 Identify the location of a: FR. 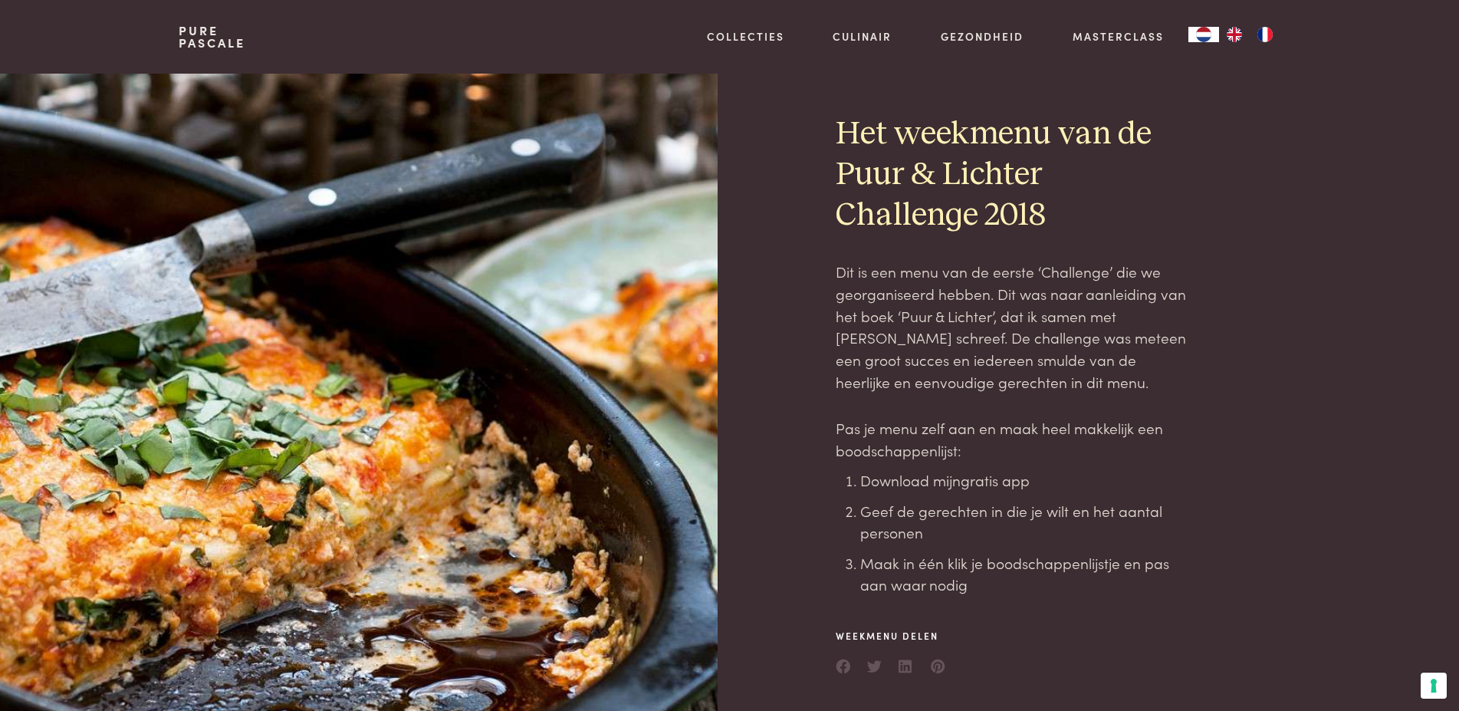
(1265, 35).